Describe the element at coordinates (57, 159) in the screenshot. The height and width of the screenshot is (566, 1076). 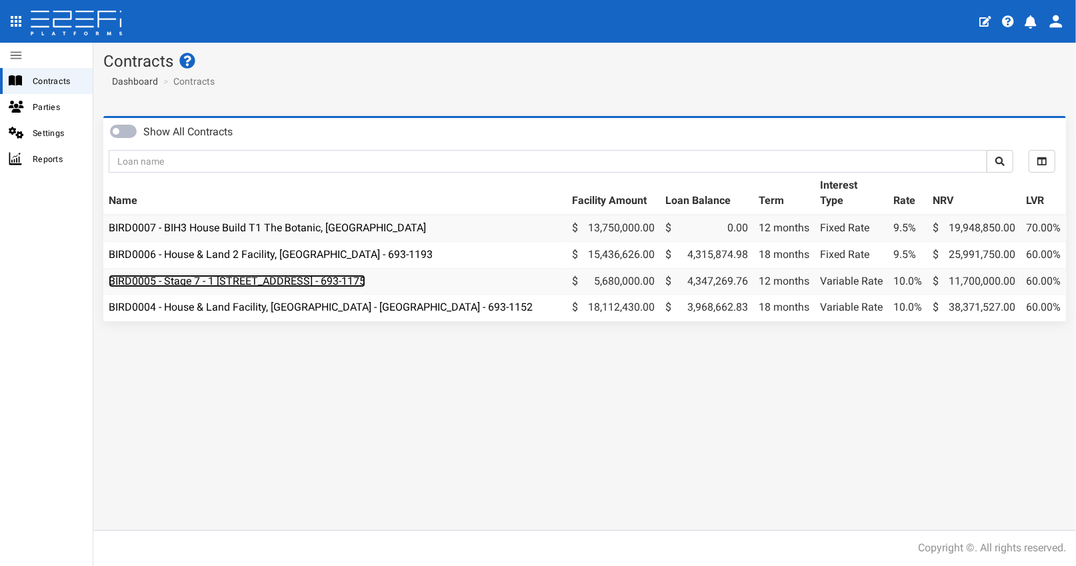
I see `span: Reports` at that location.